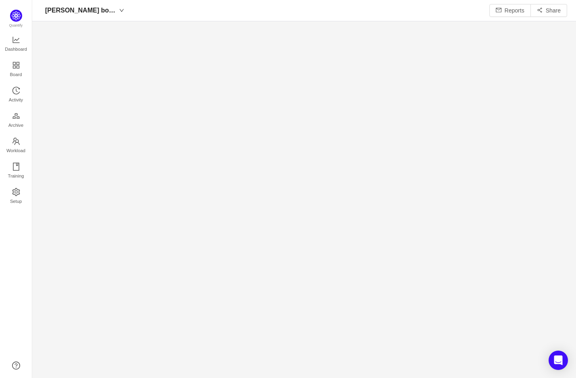 The image size is (576, 378). What do you see at coordinates (16, 192) in the screenshot?
I see `i: icon: setting` at bounding box center [16, 192].